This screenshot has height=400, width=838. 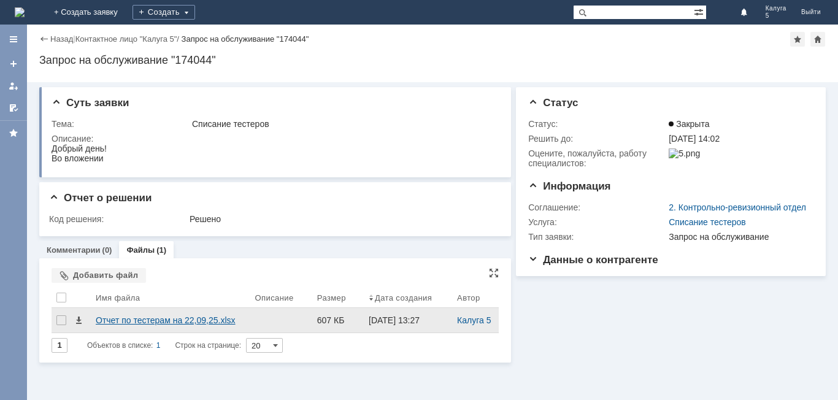 What do you see at coordinates (476, 298) in the screenshot?
I see `th: Автор` at bounding box center [476, 298].